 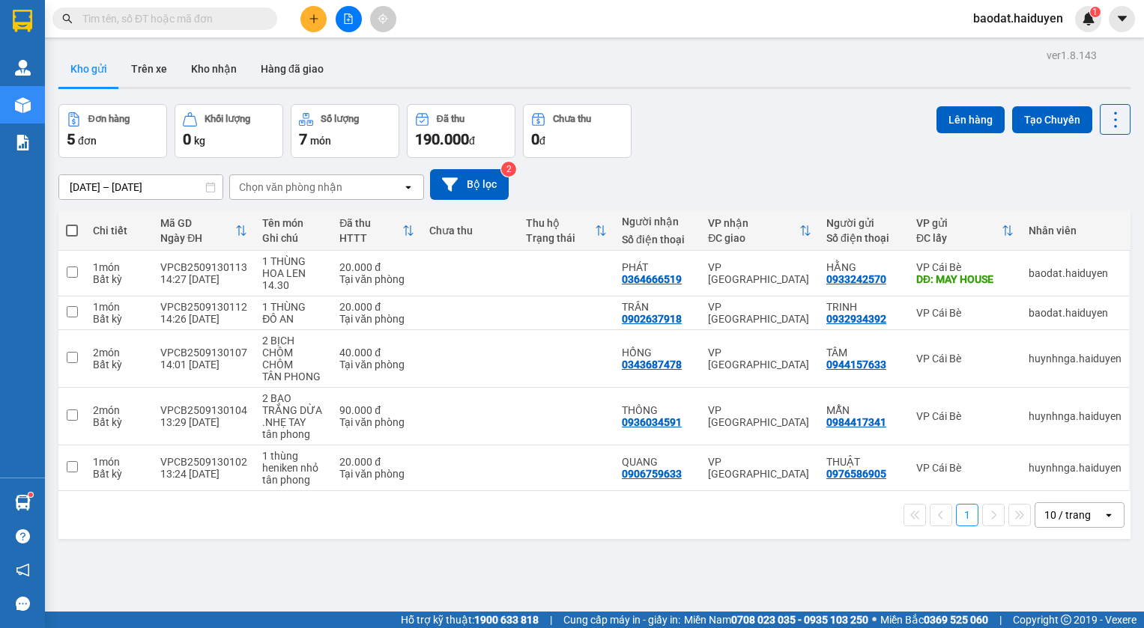 What do you see at coordinates (863, 307) in the screenshot?
I see `div: TRINH` at bounding box center [863, 307].